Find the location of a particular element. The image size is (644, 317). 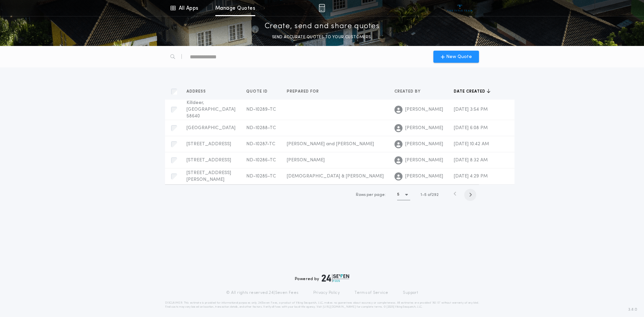

span: Address is located at coordinates (197, 92).